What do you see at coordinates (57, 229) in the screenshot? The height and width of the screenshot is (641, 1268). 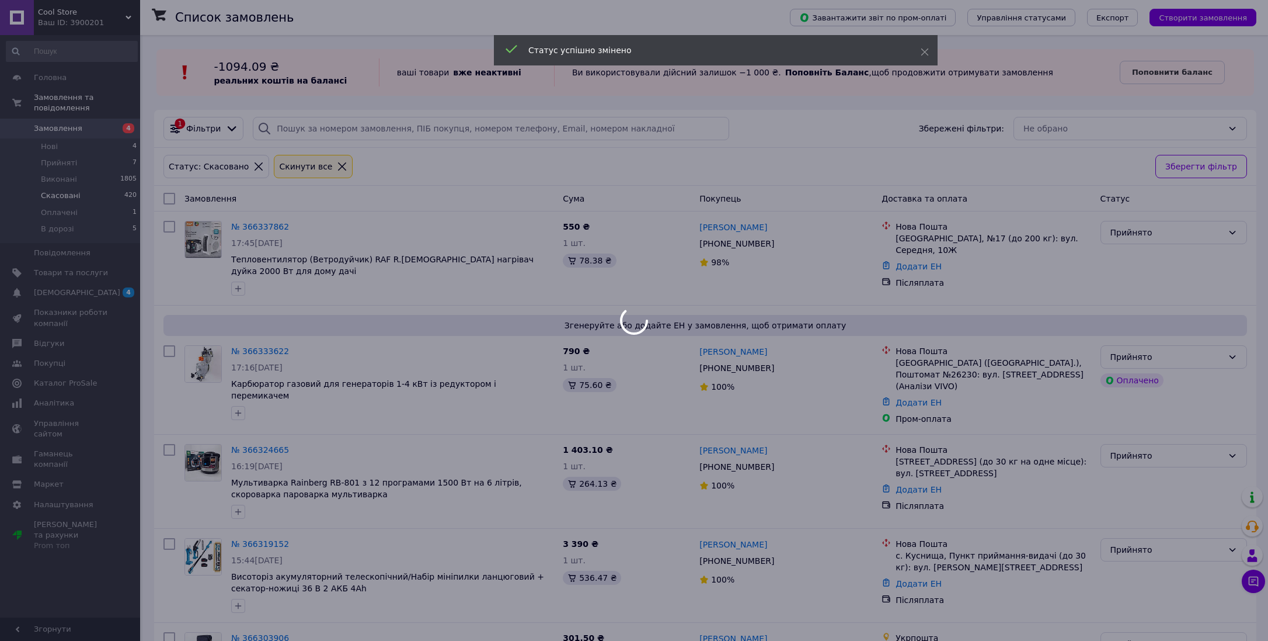 I see `span: В дорозі` at bounding box center [57, 229].